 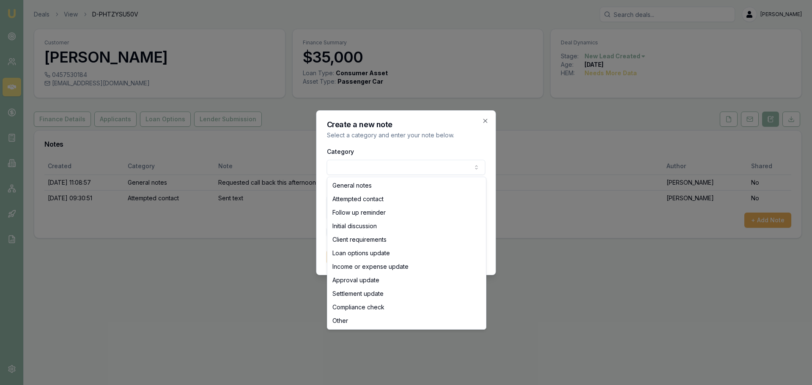 I want to click on span: Follow up reminder, so click(x=359, y=213).